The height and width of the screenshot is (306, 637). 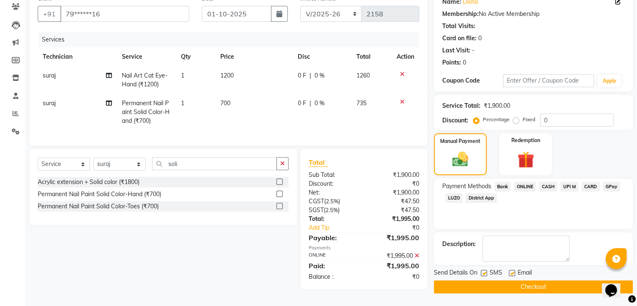 I want to click on input: Enter Offer / Coupon Code, so click(x=548, y=80).